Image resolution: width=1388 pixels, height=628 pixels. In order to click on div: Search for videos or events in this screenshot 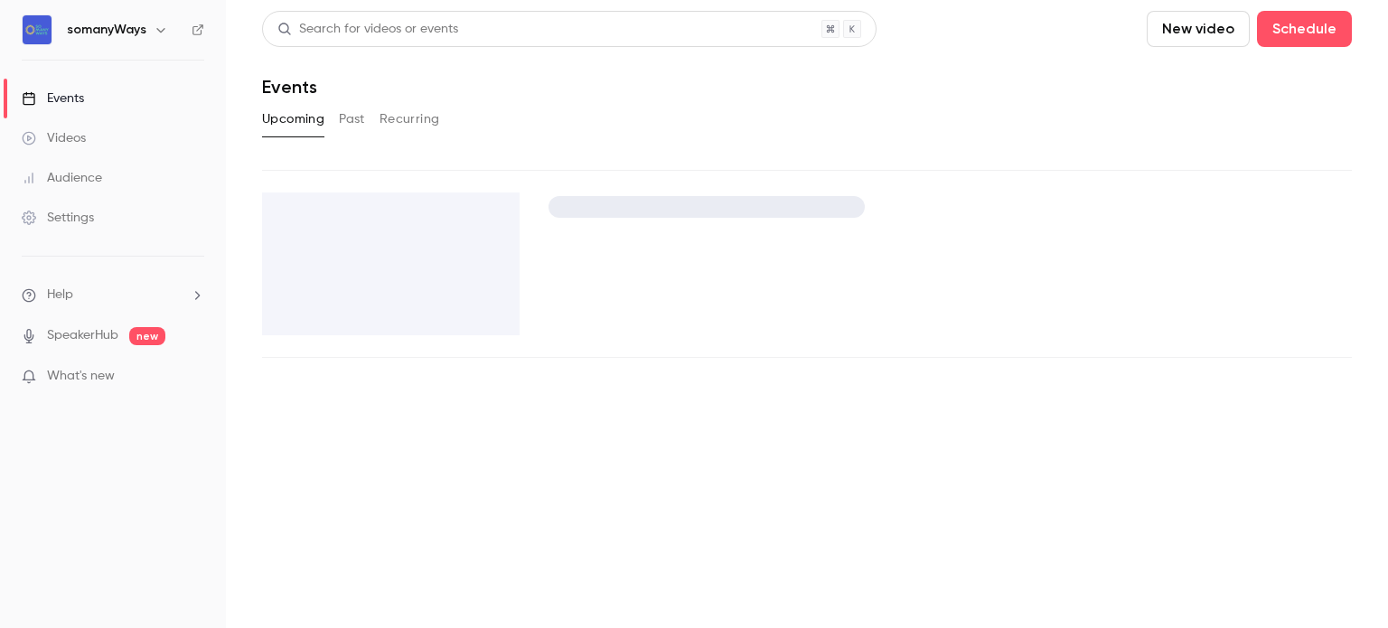, I will do `click(368, 29)`.